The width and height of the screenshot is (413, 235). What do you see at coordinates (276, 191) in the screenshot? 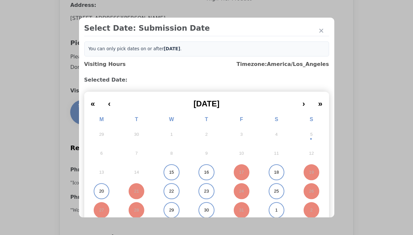
I see `abbr: October 25, 2025` at bounding box center [276, 191].